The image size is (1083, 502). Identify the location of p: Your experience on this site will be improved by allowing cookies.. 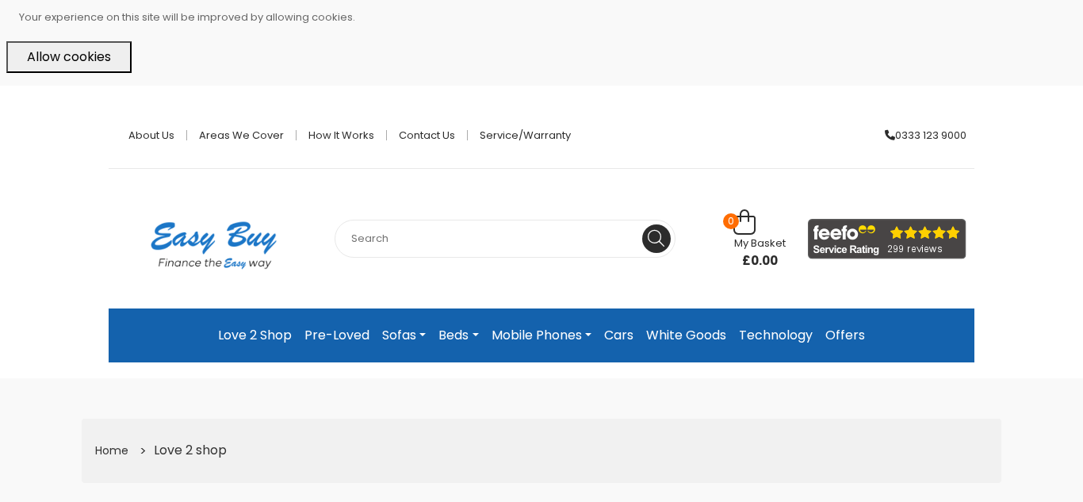
(548, 17).